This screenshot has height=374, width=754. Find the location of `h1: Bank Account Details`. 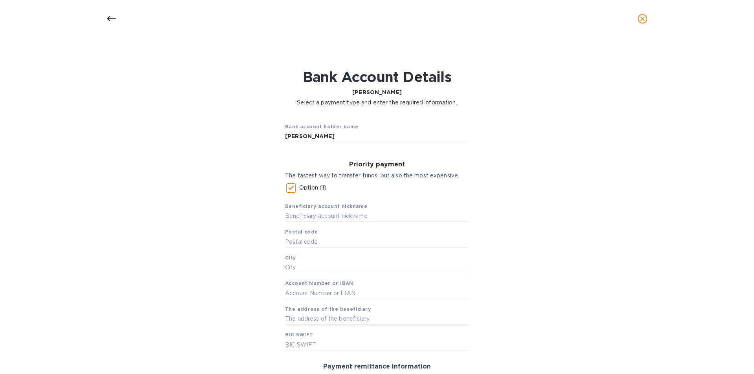

h1: Bank Account Details is located at coordinates (377, 77).